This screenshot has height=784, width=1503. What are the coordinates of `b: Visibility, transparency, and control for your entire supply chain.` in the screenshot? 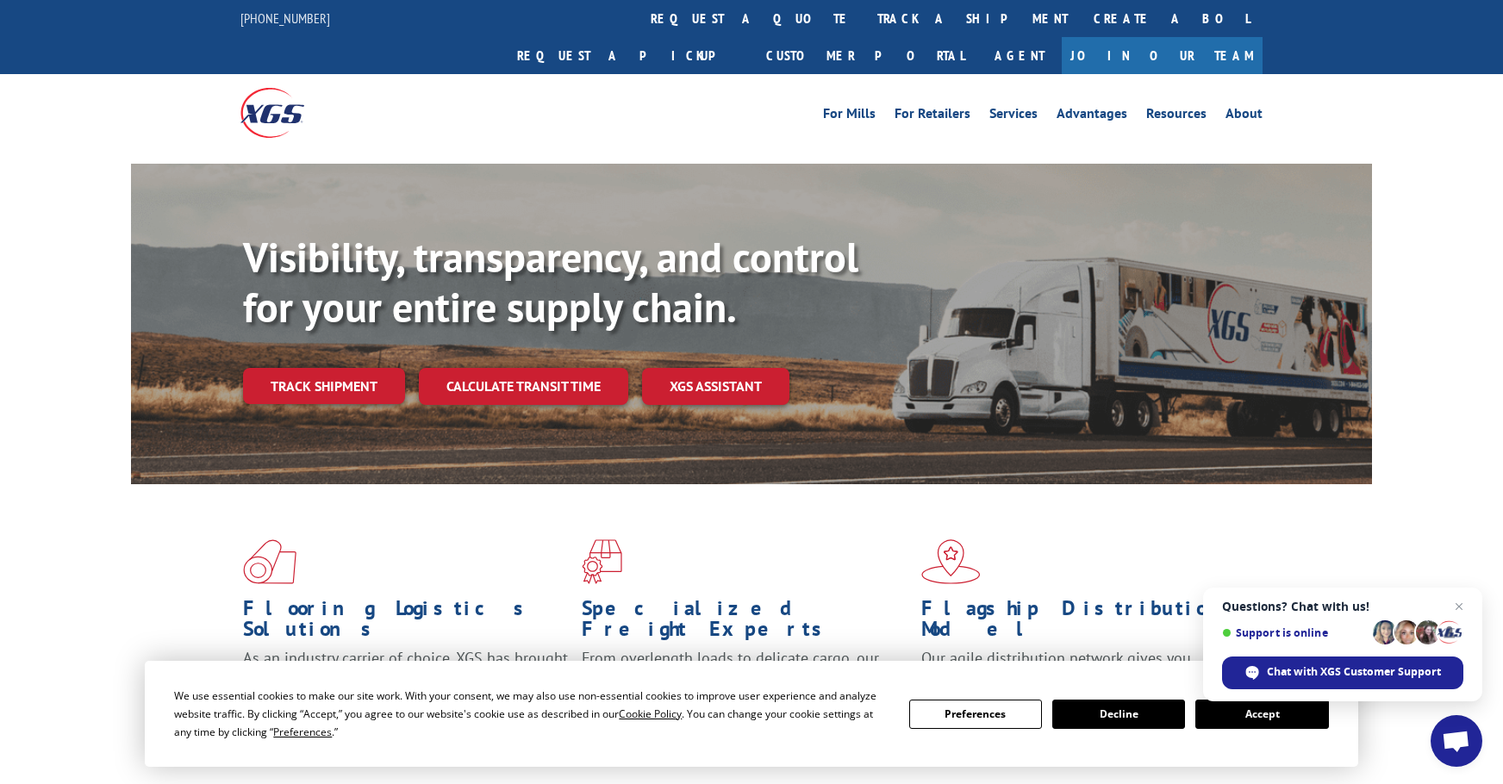 It's located at (551, 282).